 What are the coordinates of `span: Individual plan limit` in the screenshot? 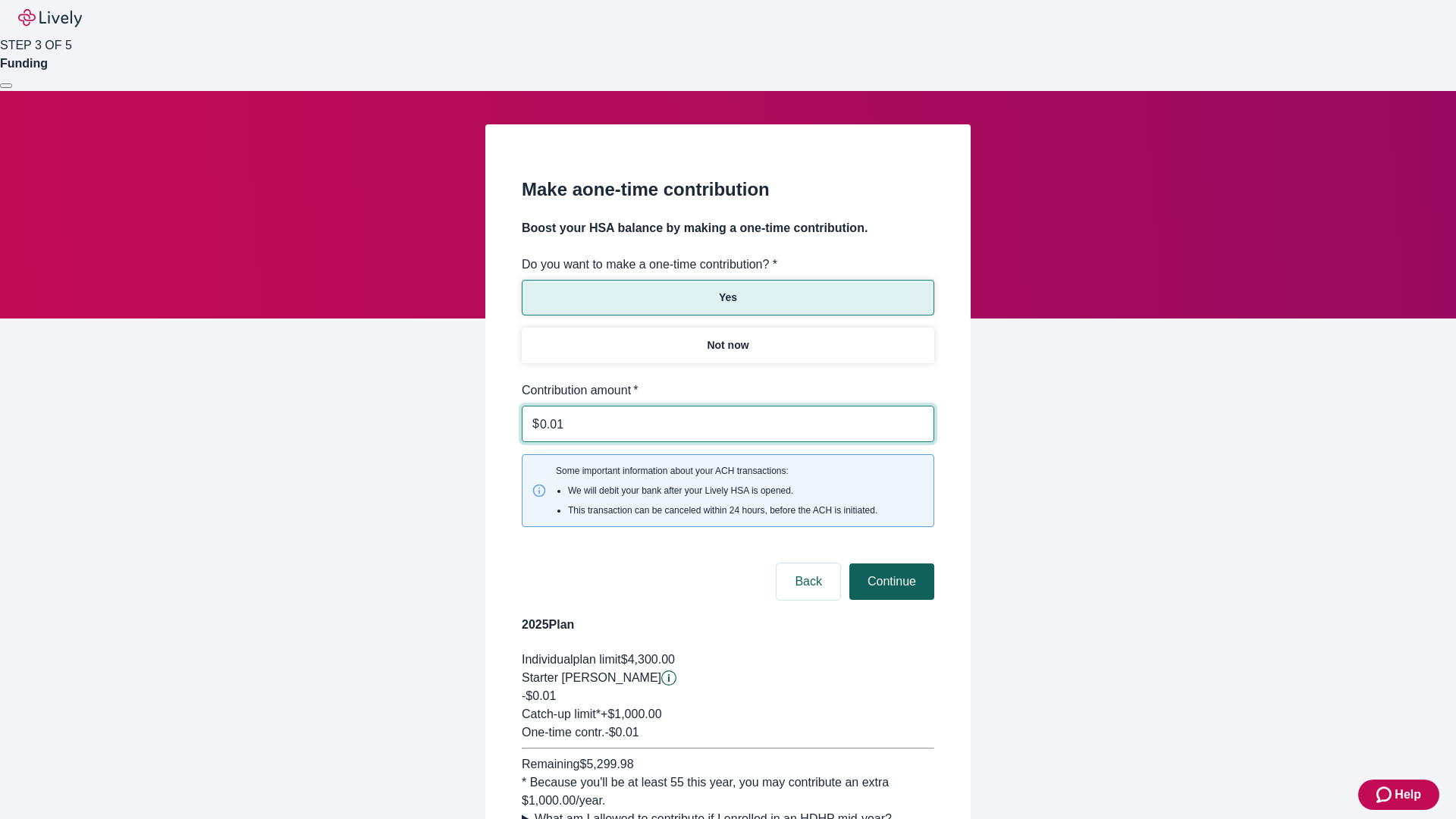 It's located at (571, 659).